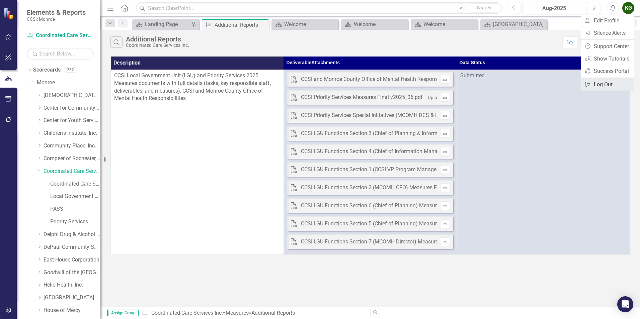  What do you see at coordinates (485, 8) in the screenshot?
I see `button: Search` at bounding box center [485, 8].